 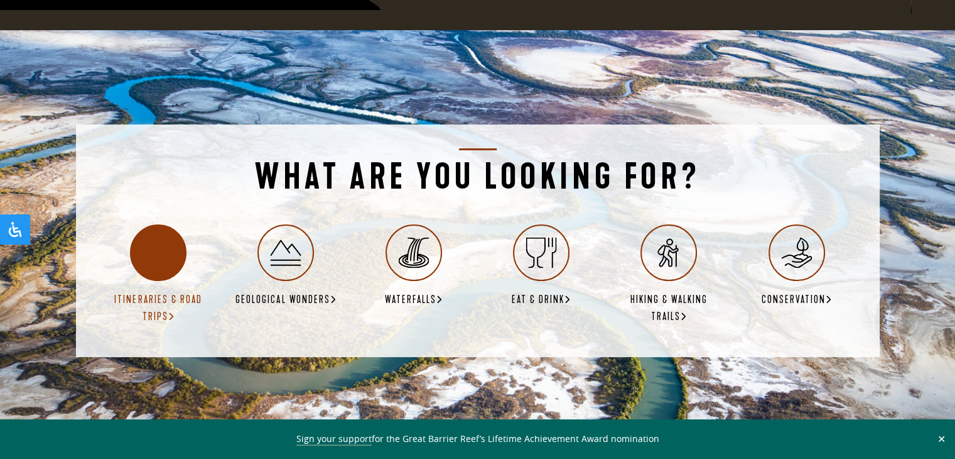 What do you see at coordinates (158, 274) in the screenshot?
I see `a: Itineraries & Road Trips` at bounding box center [158, 274].